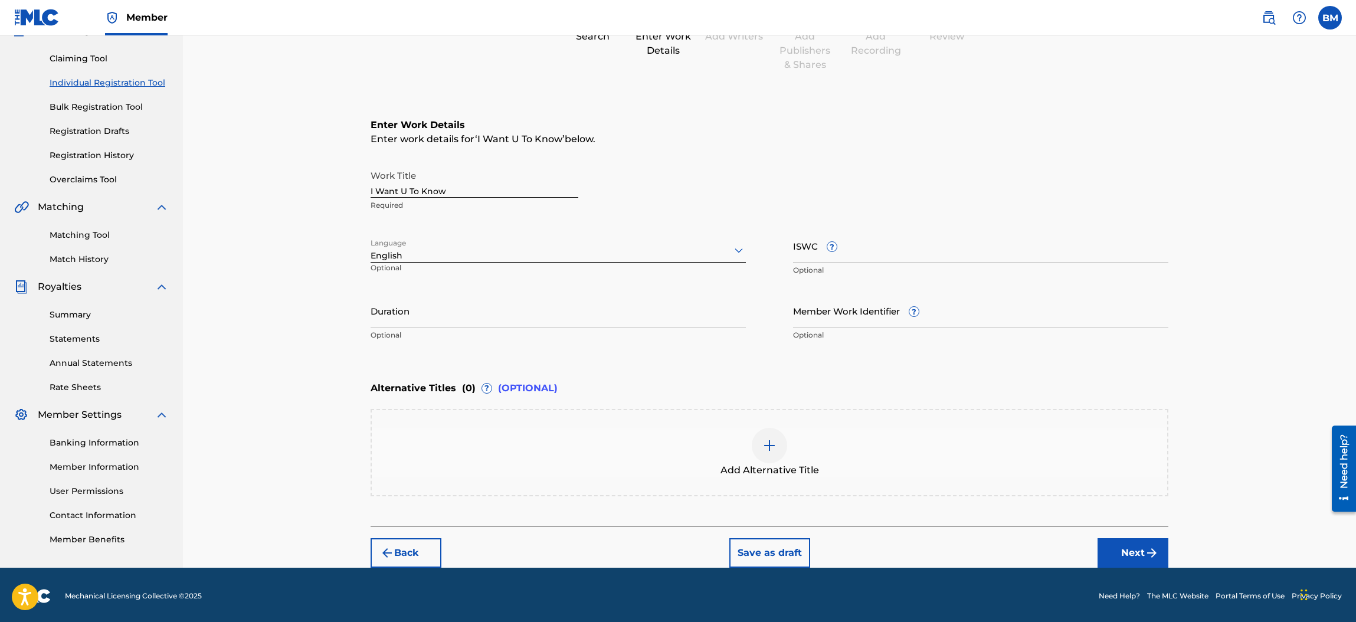 The image size is (1356, 622). I want to click on a: User Permissions, so click(109, 491).